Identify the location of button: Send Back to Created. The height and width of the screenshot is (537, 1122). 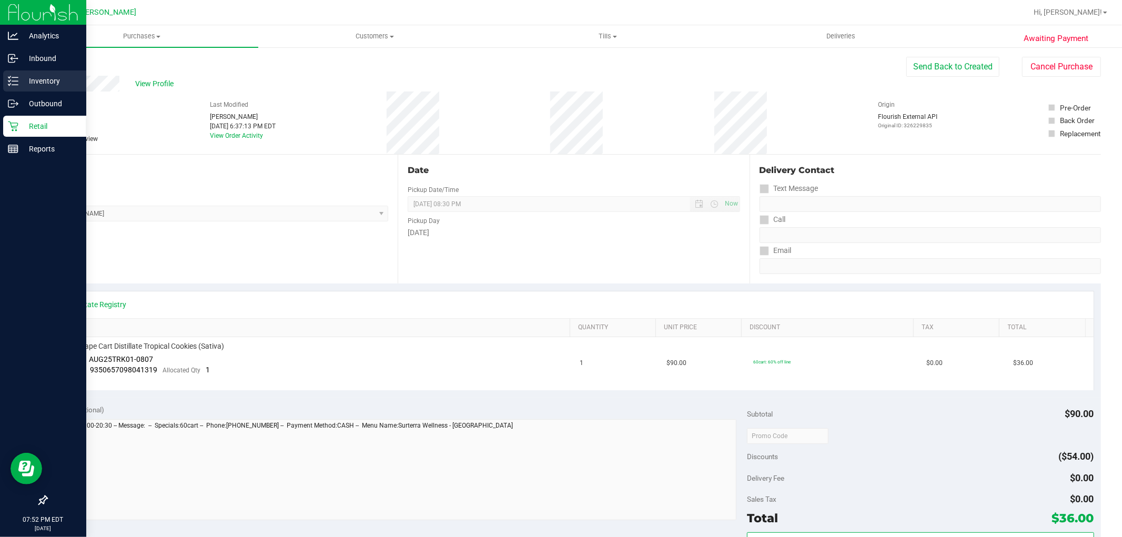
(952, 67).